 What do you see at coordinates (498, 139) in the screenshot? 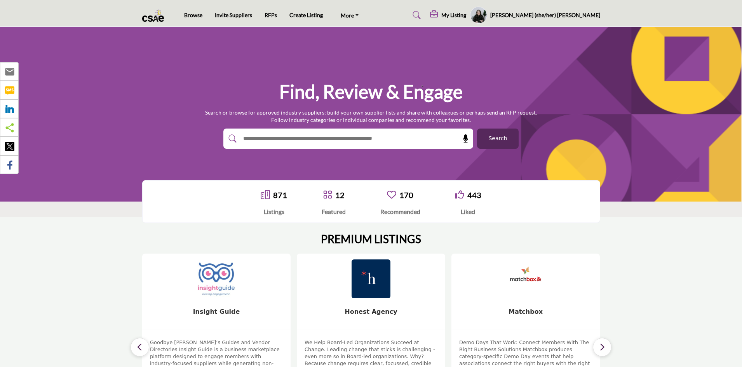
I see `button: Search` at bounding box center [498, 139].